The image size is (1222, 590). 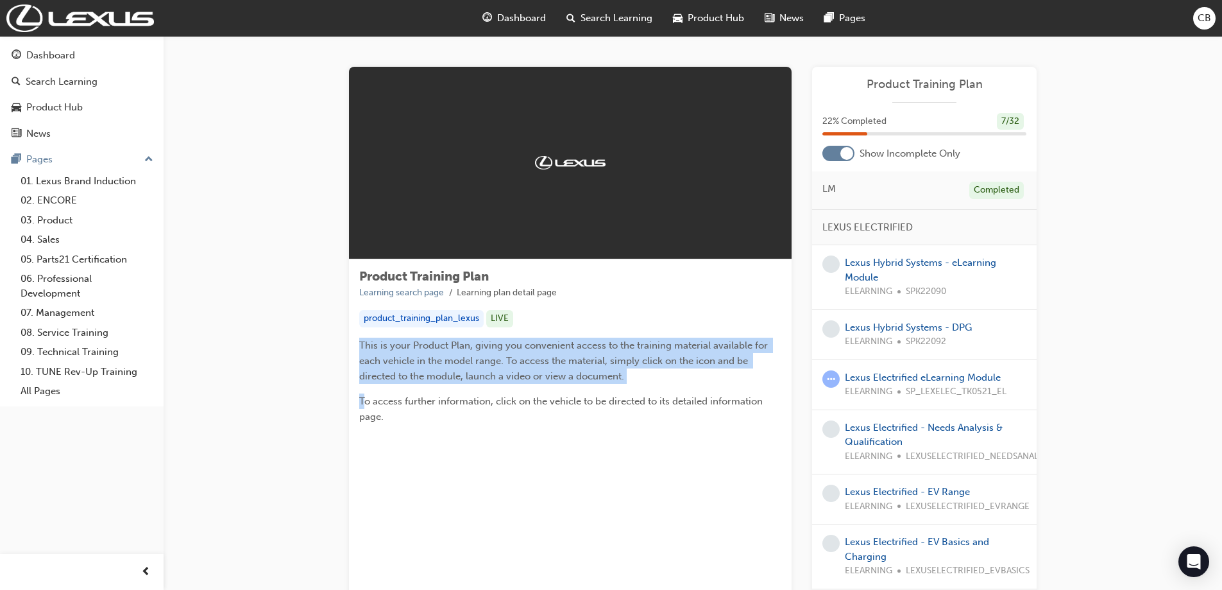 I want to click on div: 7 / 32, so click(x=1011, y=121).